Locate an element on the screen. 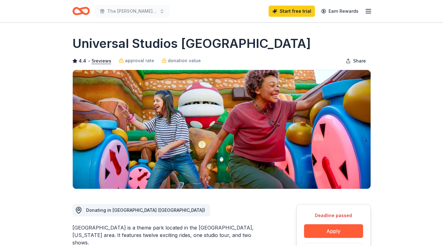 This screenshot has width=443, height=246. a: donation value is located at coordinates (181, 61).